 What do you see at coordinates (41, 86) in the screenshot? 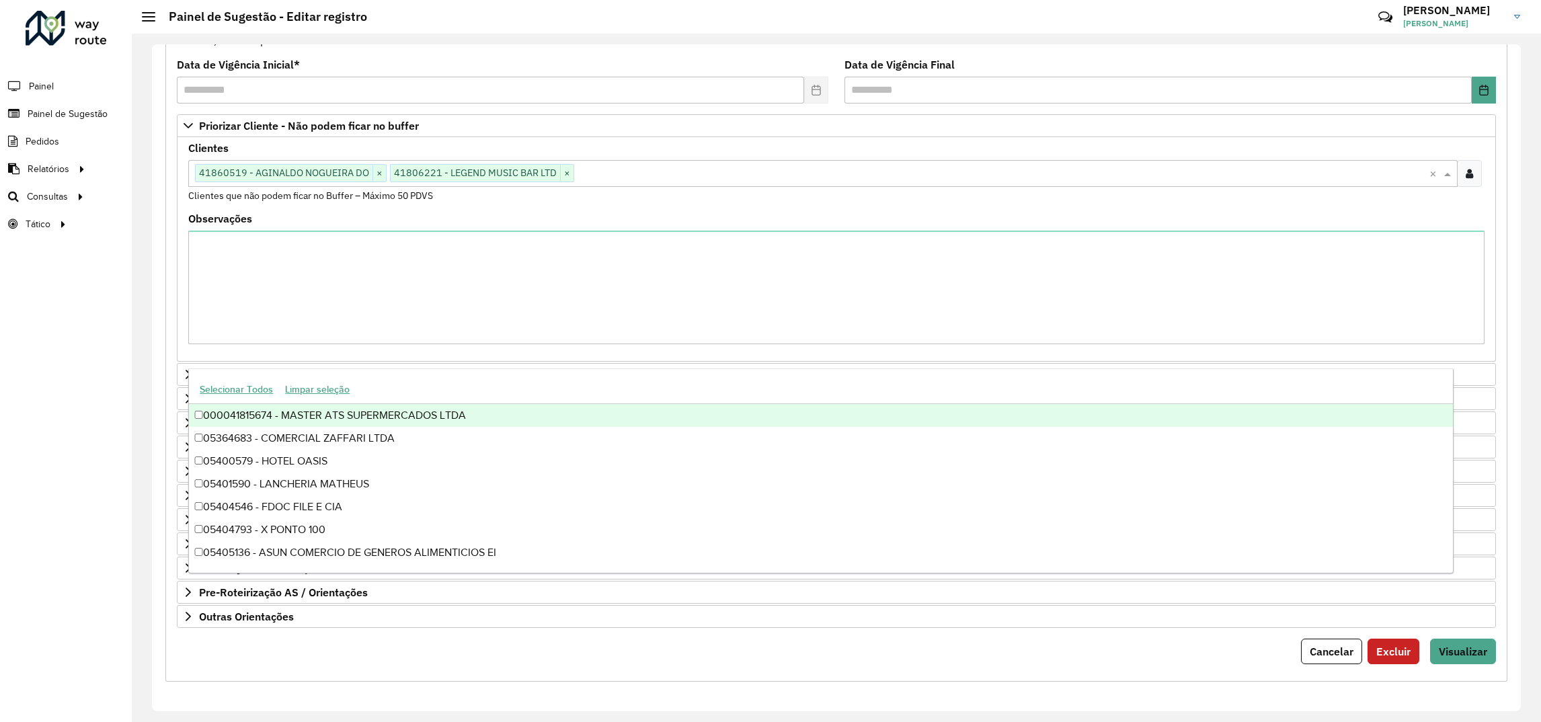
I see `span: Painel` at bounding box center [41, 86].